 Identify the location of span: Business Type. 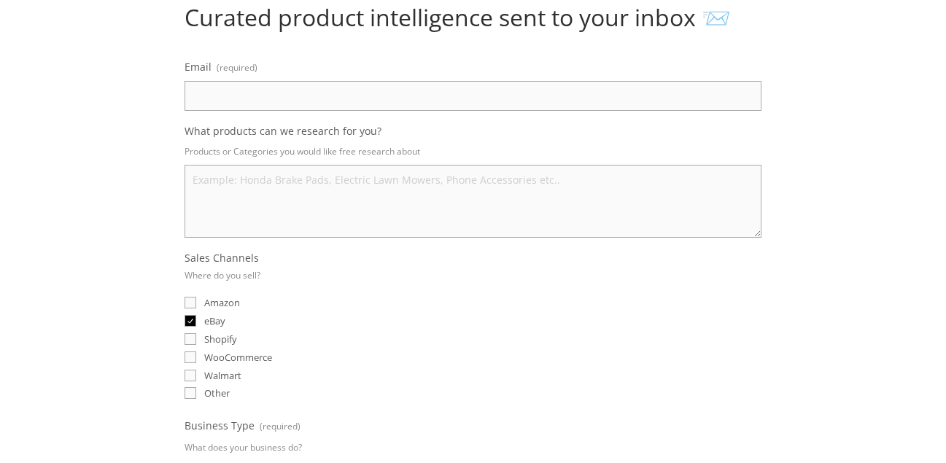
(220, 425).